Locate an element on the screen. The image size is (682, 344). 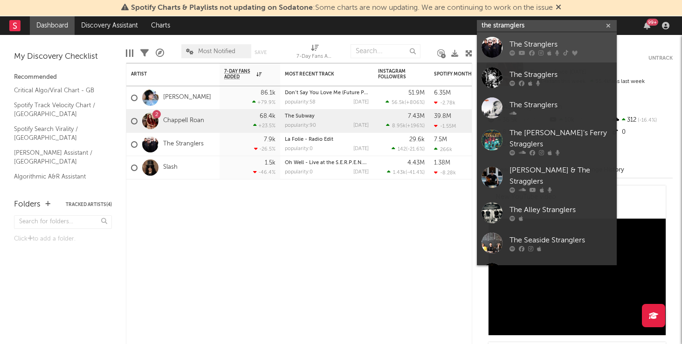
div: The Subway is located at coordinates (327, 116).